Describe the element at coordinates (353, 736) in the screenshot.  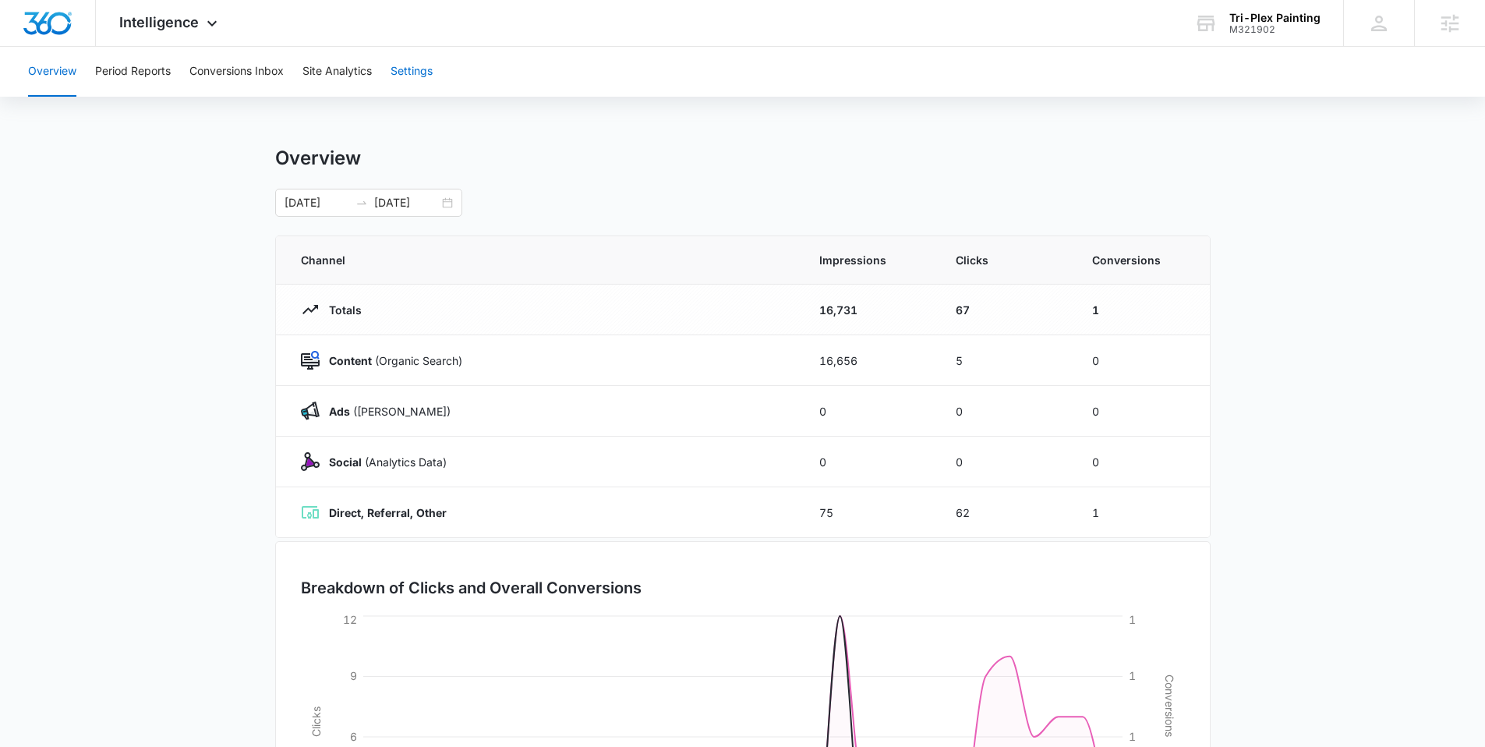
I see `tspan: 6` at that location.